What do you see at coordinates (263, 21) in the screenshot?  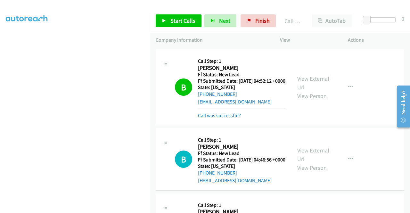 I see `span: Finish` at bounding box center [263, 21].